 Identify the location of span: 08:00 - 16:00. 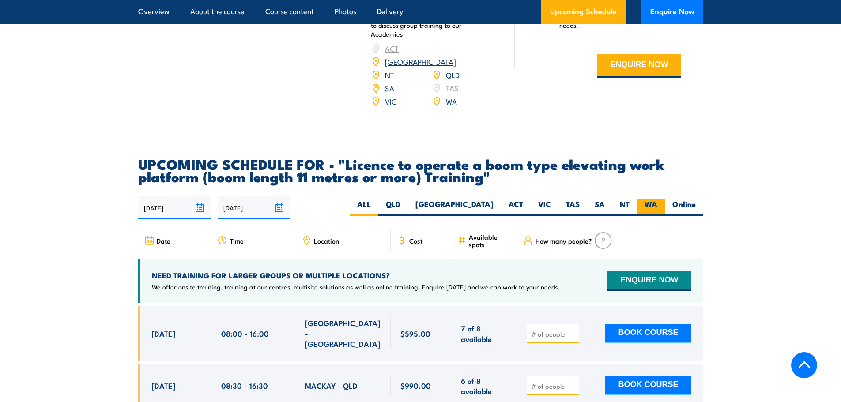
(245, 333).